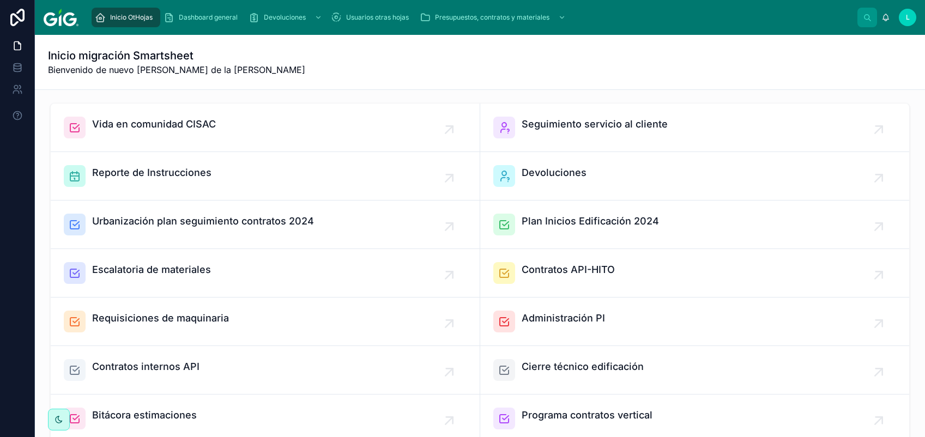  What do you see at coordinates (265, 370) in the screenshot?
I see `a: Contratos internos API` at bounding box center [265, 370].